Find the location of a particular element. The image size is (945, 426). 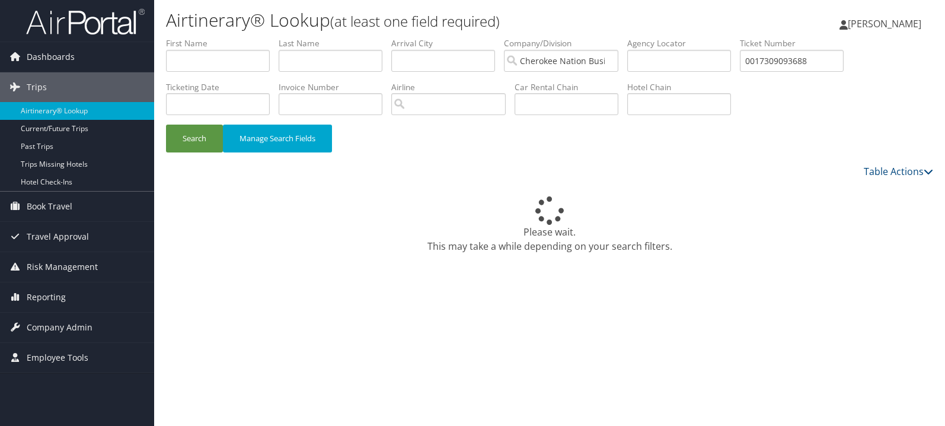

span: Reporting is located at coordinates (46, 297).